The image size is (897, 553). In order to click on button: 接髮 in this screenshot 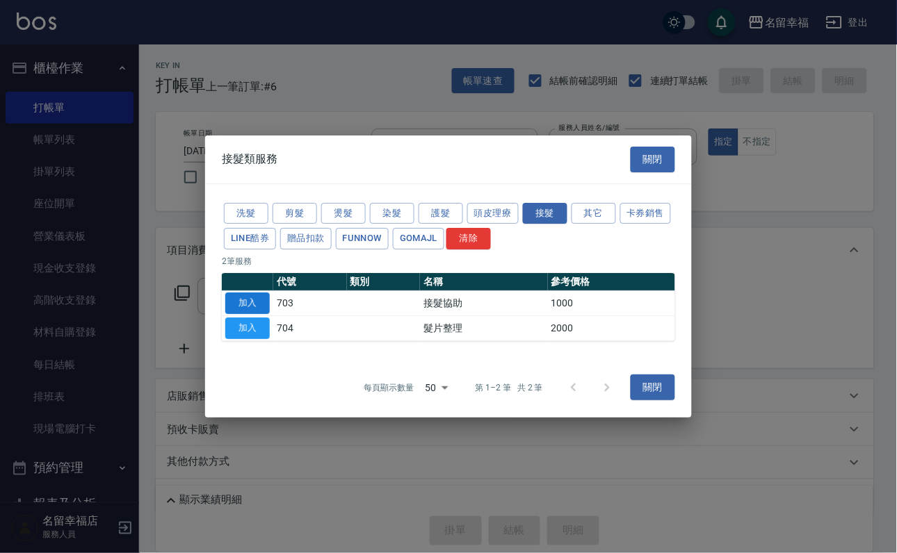, I will do `click(545, 213)`.